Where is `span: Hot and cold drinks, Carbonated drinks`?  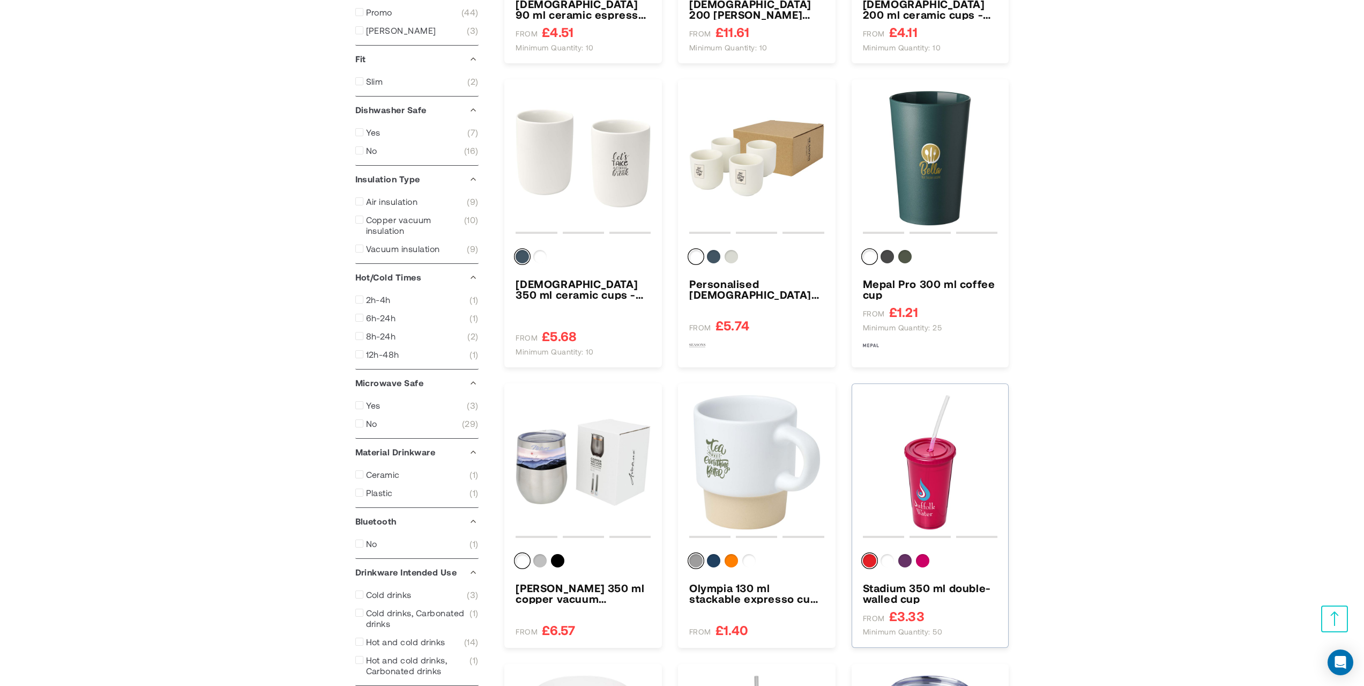 span: Hot and cold drinks, Carbonated drinks is located at coordinates (418, 665).